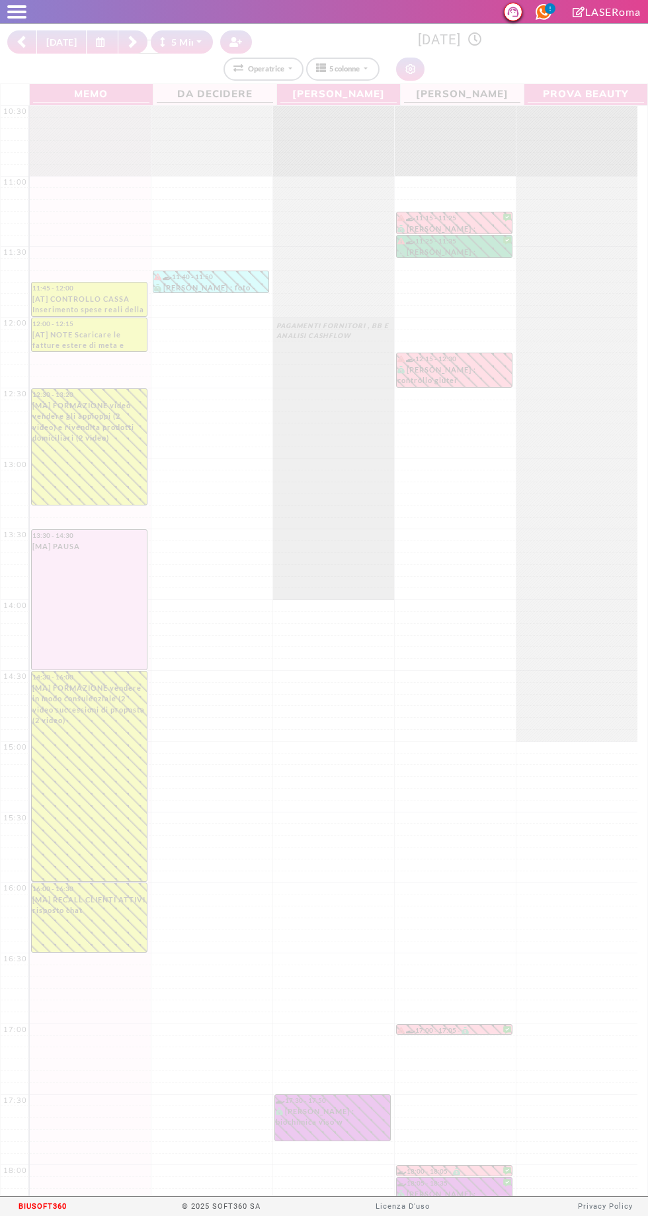 The height and width of the screenshot is (1216, 648). I want to click on div: 11:45 - 12:00, so click(89, 288).